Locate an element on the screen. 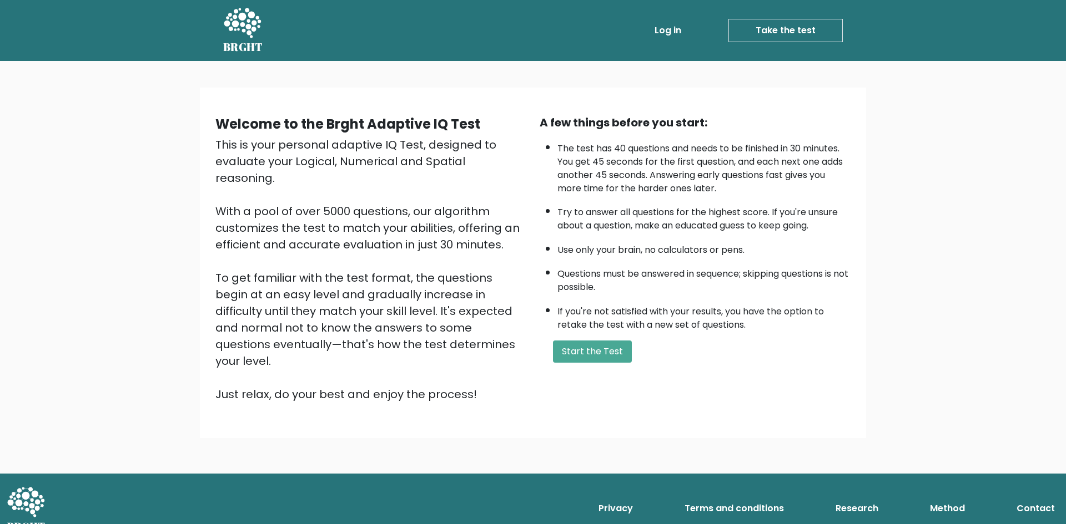 The width and height of the screenshot is (1066, 524). a: Contact is located at coordinates (1035, 509).